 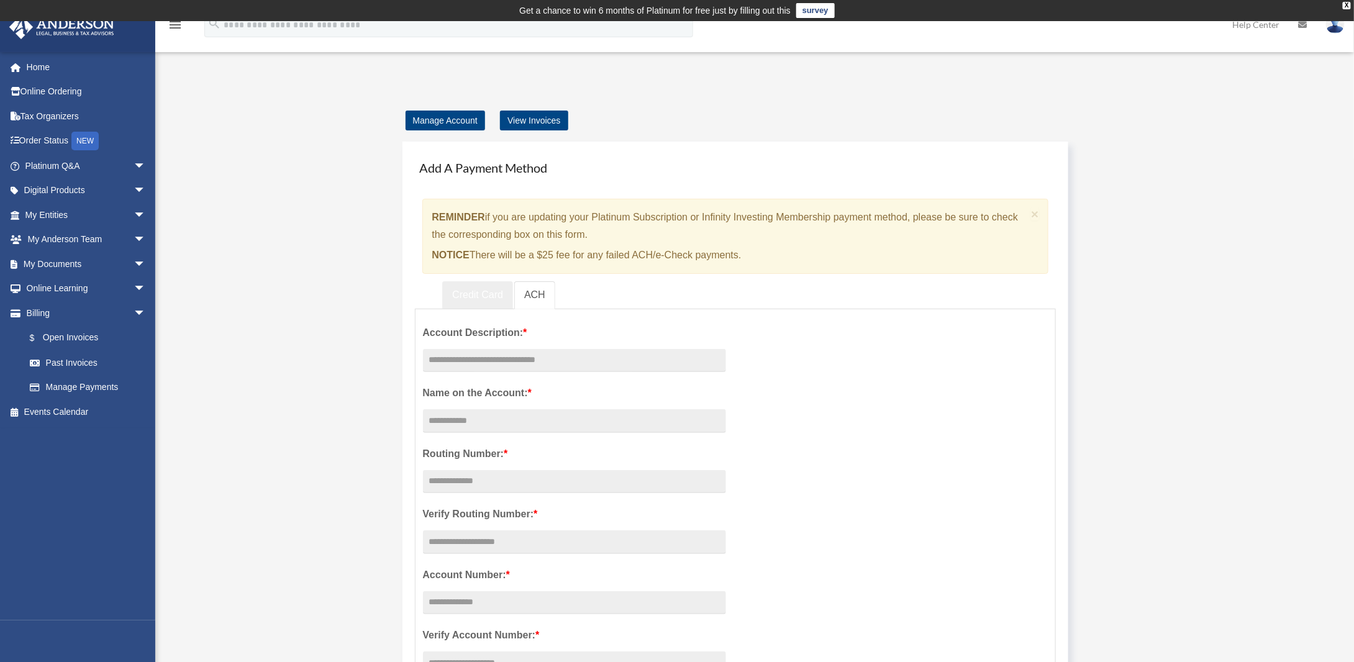 I want to click on a: Events Calendar, so click(x=86, y=412).